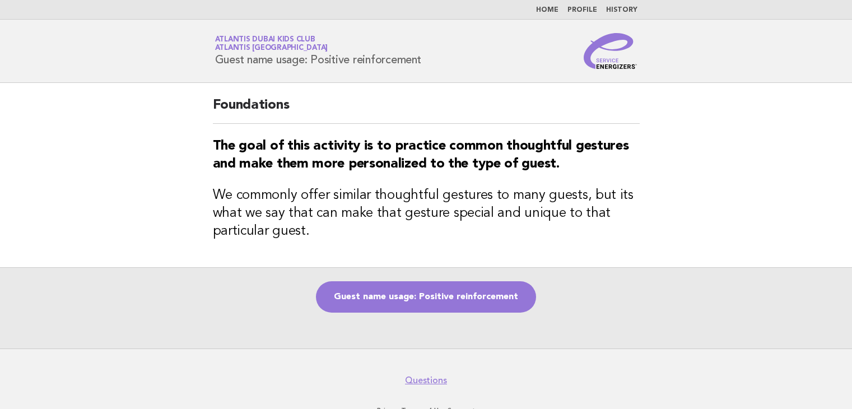  What do you see at coordinates (427, 110) in the screenshot?
I see `h2: Foundations` at bounding box center [427, 110].